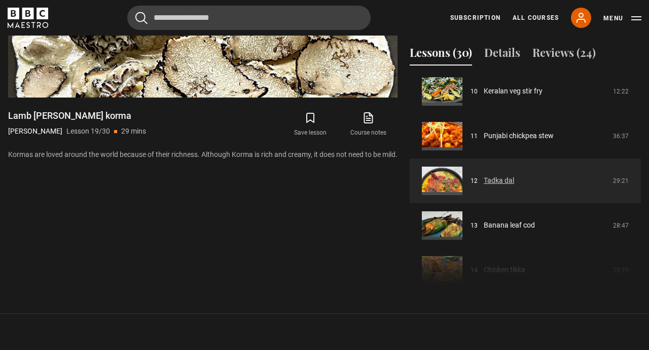 This screenshot has width=649, height=350. What do you see at coordinates (28, 18) in the screenshot?
I see `a: BBC Maestro` at bounding box center [28, 18].